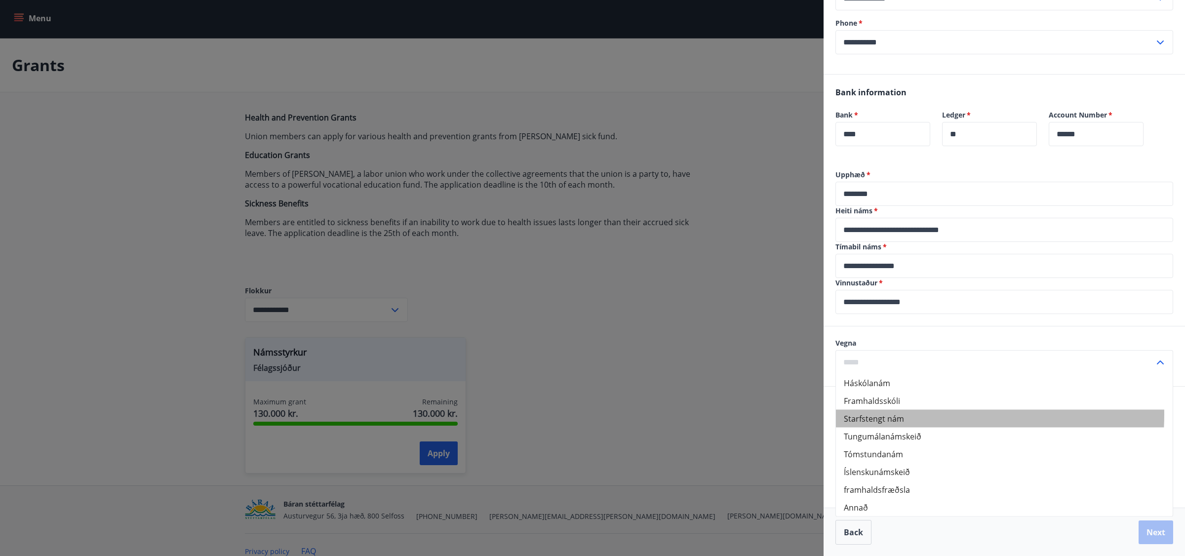  Describe the element at coordinates (1005, 283) in the screenshot. I see `label: Vinnustaður` at that location.